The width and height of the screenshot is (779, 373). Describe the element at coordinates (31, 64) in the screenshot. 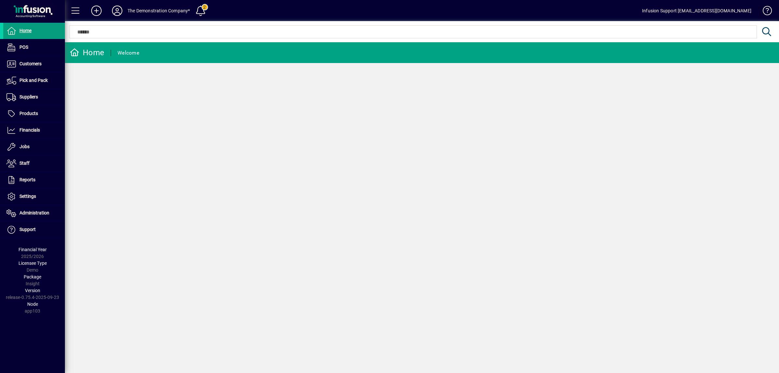

I see `span: Customers` at that location.